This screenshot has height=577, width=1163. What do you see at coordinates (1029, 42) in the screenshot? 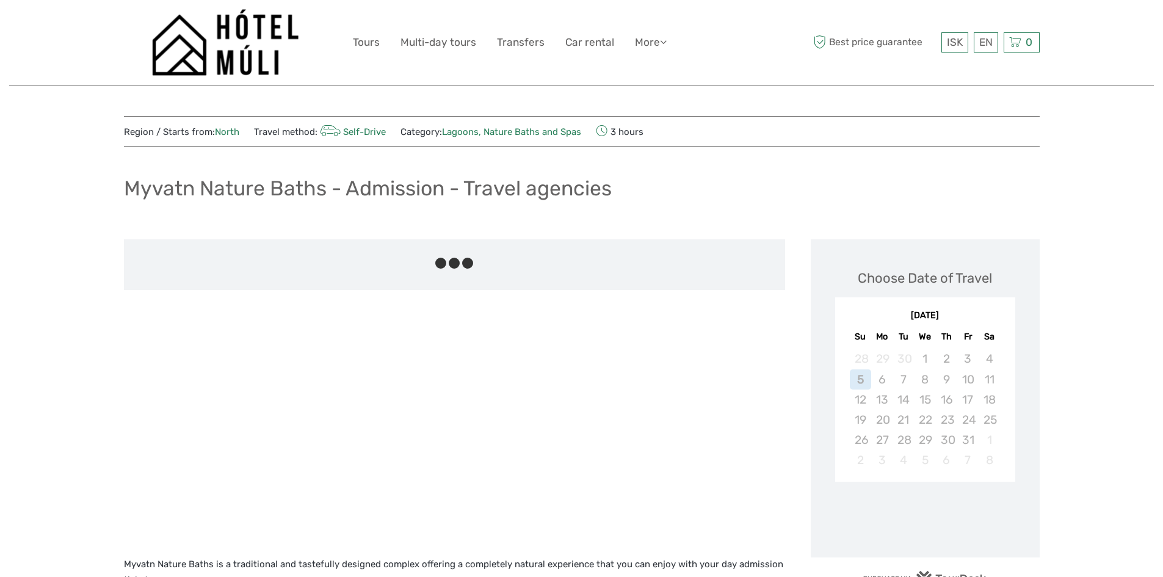
I see `span: 0` at bounding box center [1029, 42].